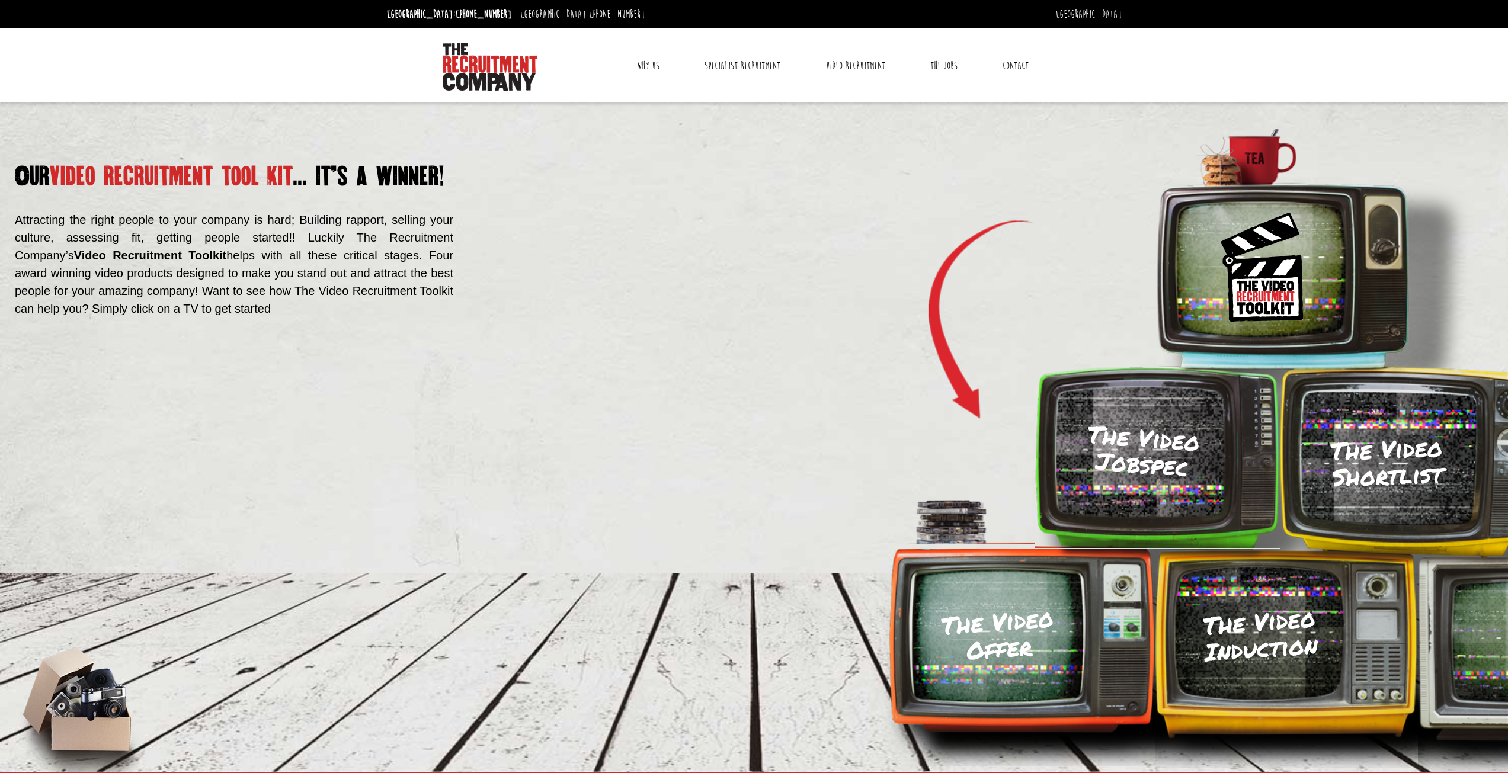  What do you see at coordinates (944, 66) in the screenshot?
I see `a: The Jobs` at bounding box center [944, 66].